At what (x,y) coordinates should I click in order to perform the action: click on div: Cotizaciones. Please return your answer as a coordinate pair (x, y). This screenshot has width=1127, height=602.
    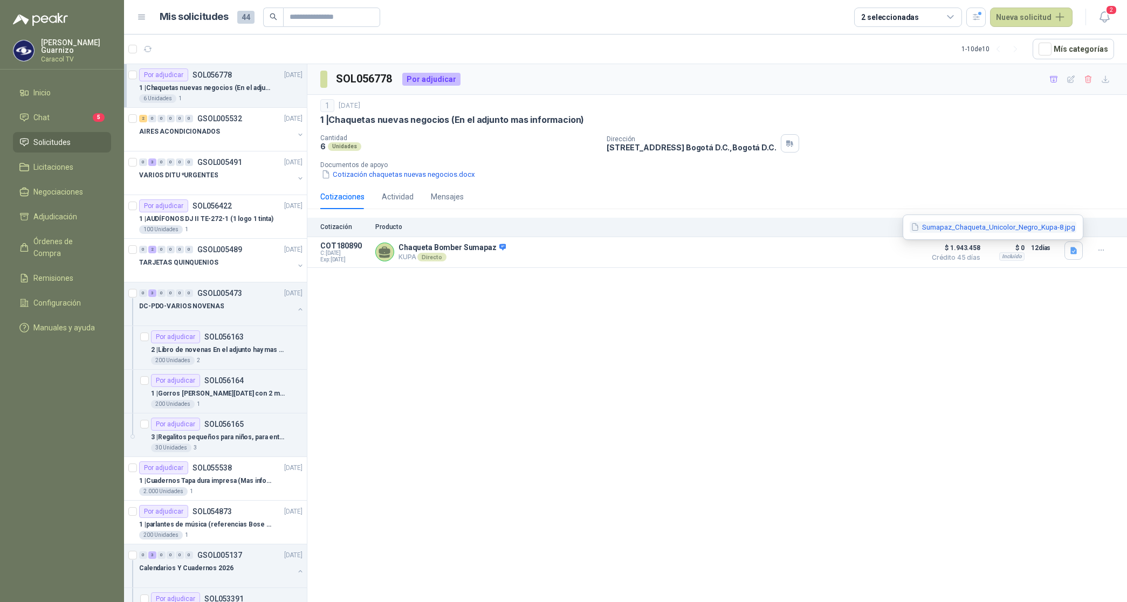
    Looking at the image, I should click on (342, 197).